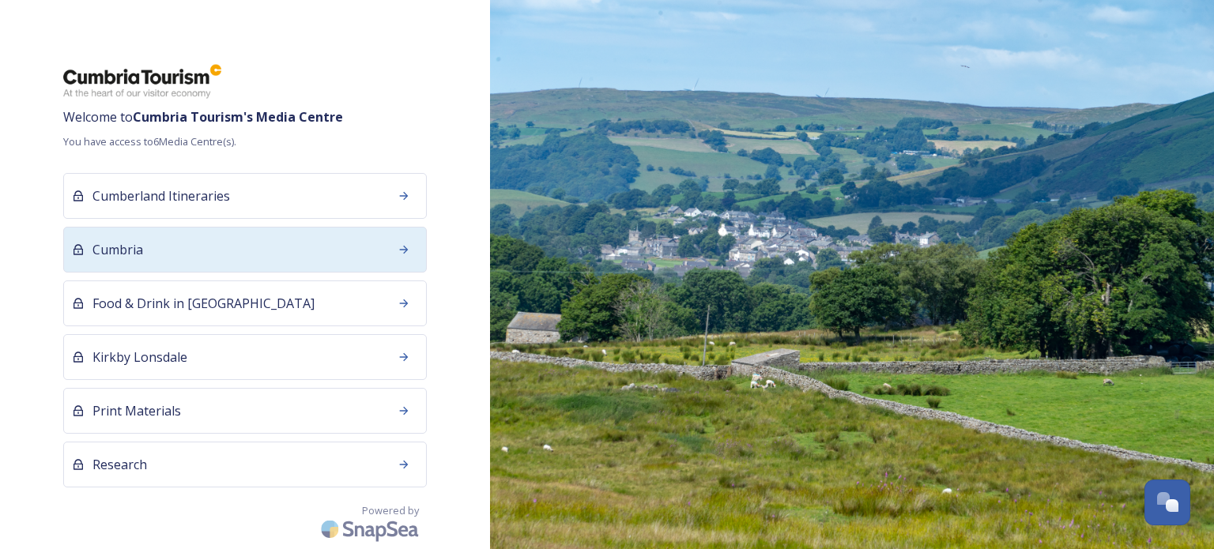  I want to click on a: Print Materials, so click(245, 415).